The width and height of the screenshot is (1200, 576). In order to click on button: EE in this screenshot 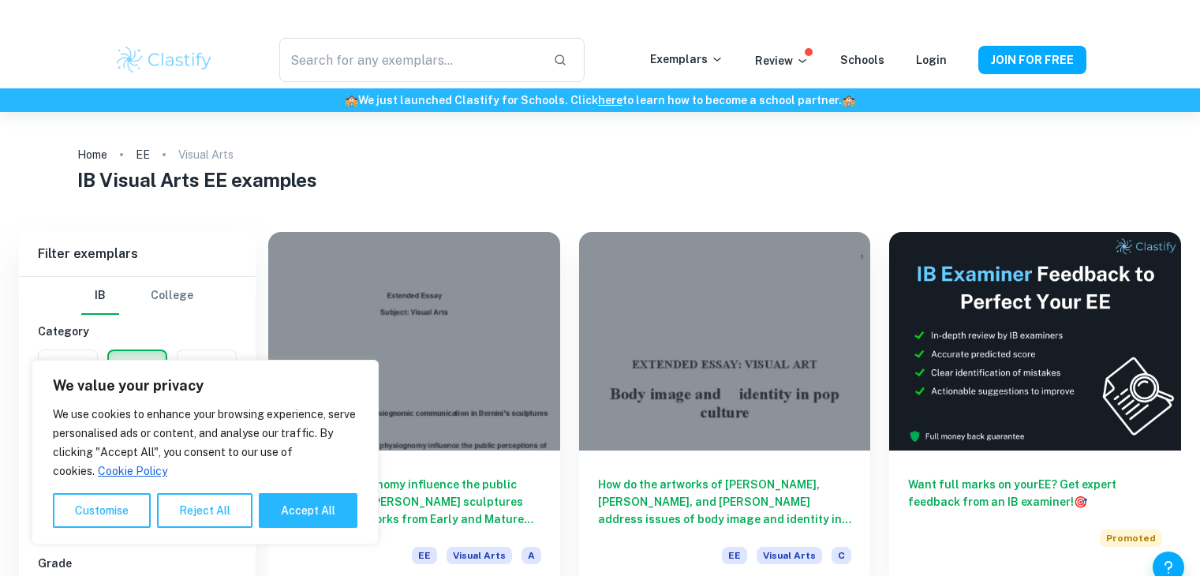, I will do `click(137, 370)`.